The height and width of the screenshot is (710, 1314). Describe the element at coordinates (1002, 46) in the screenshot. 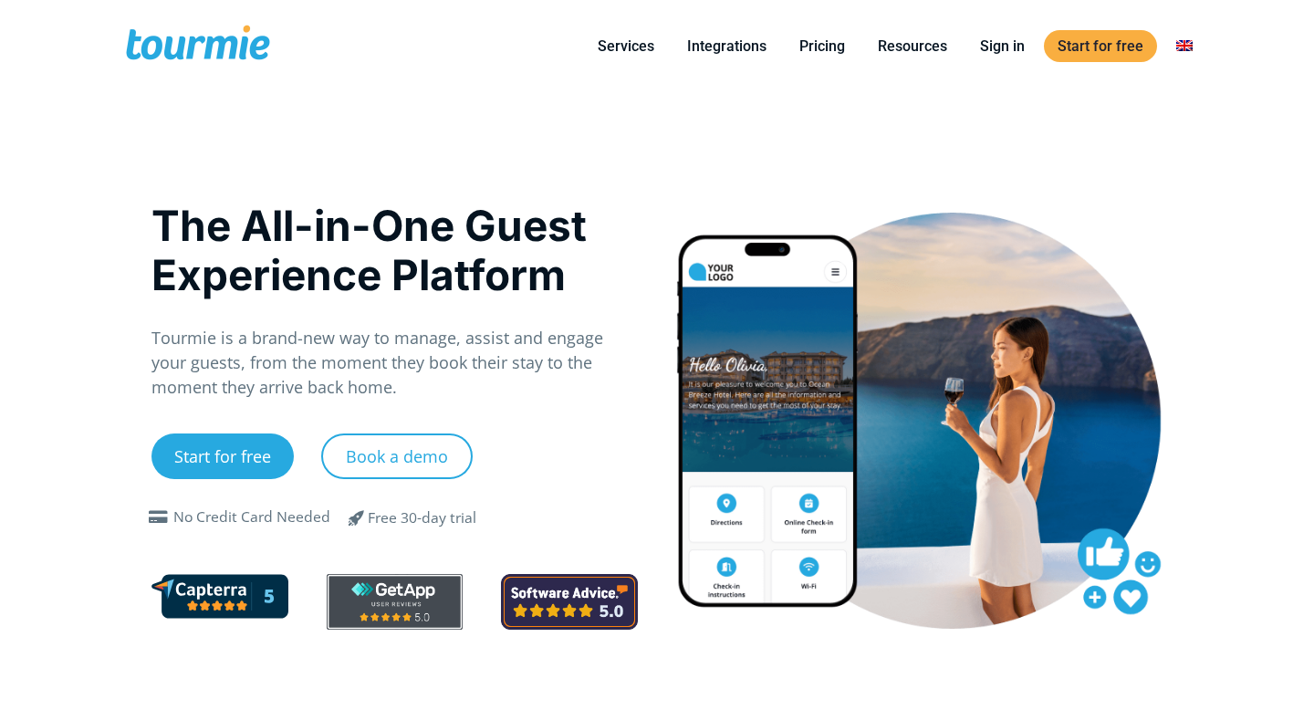

I see `a: Sign in` at that location.